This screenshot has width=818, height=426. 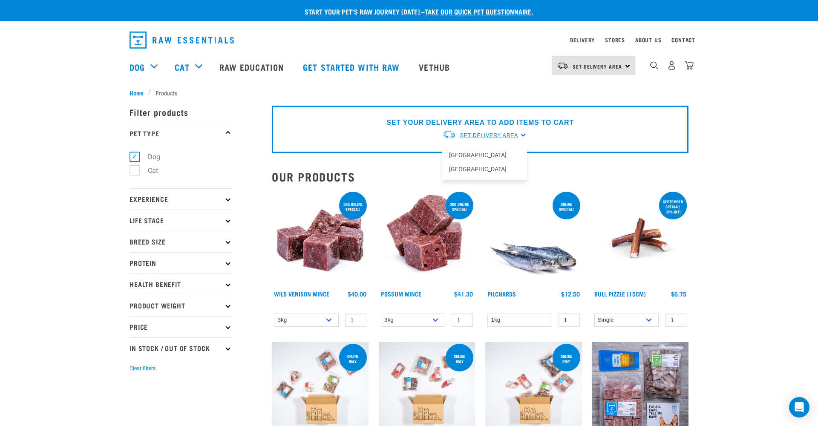 What do you see at coordinates (648, 40) in the screenshot?
I see `a: About Us` at bounding box center [648, 40].